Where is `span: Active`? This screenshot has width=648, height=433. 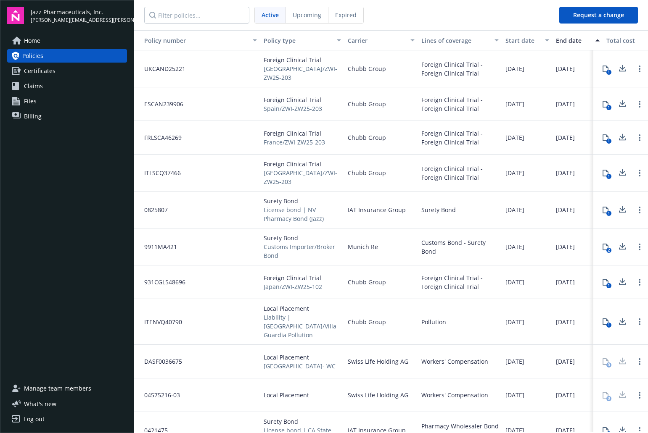 span: Active is located at coordinates (270, 15).